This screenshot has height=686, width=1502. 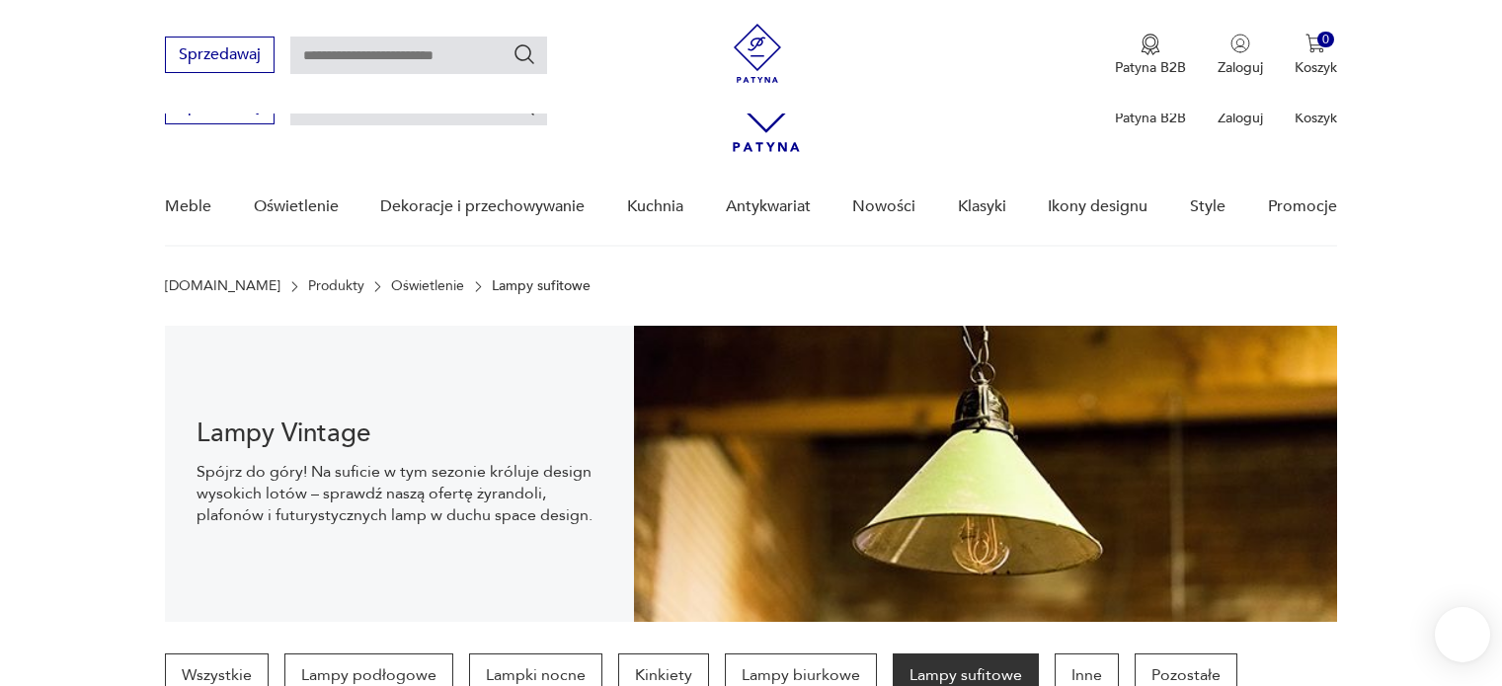 I want to click on img: Ikonka użytkownika, so click(x=1240, y=43).